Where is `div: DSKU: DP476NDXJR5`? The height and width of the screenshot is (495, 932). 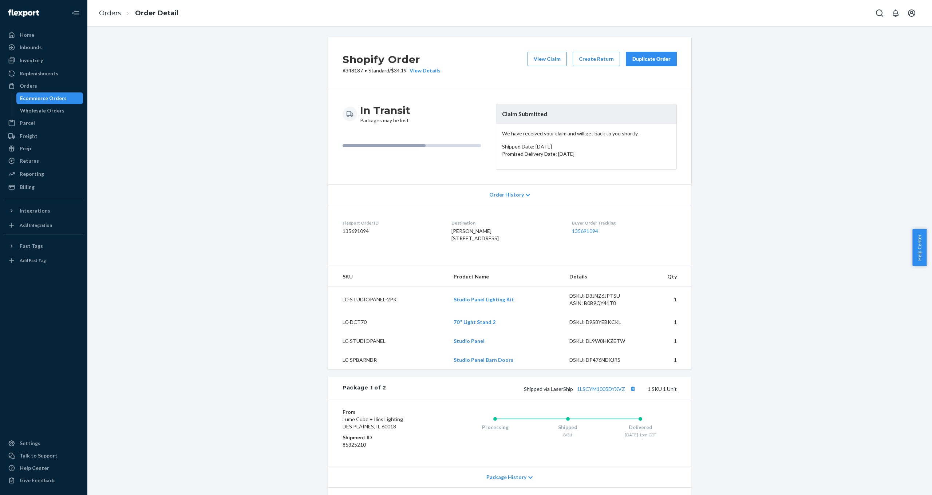
div: DSKU: DP476NDXJR5 is located at coordinates (604, 360).